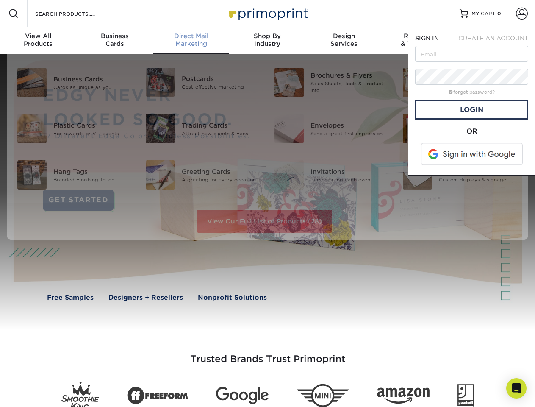 The image size is (535, 407). What do you see at coordinates (268, 13) in the screenshot?
I see `img: Primoprint` at bounding box center [268, 13].